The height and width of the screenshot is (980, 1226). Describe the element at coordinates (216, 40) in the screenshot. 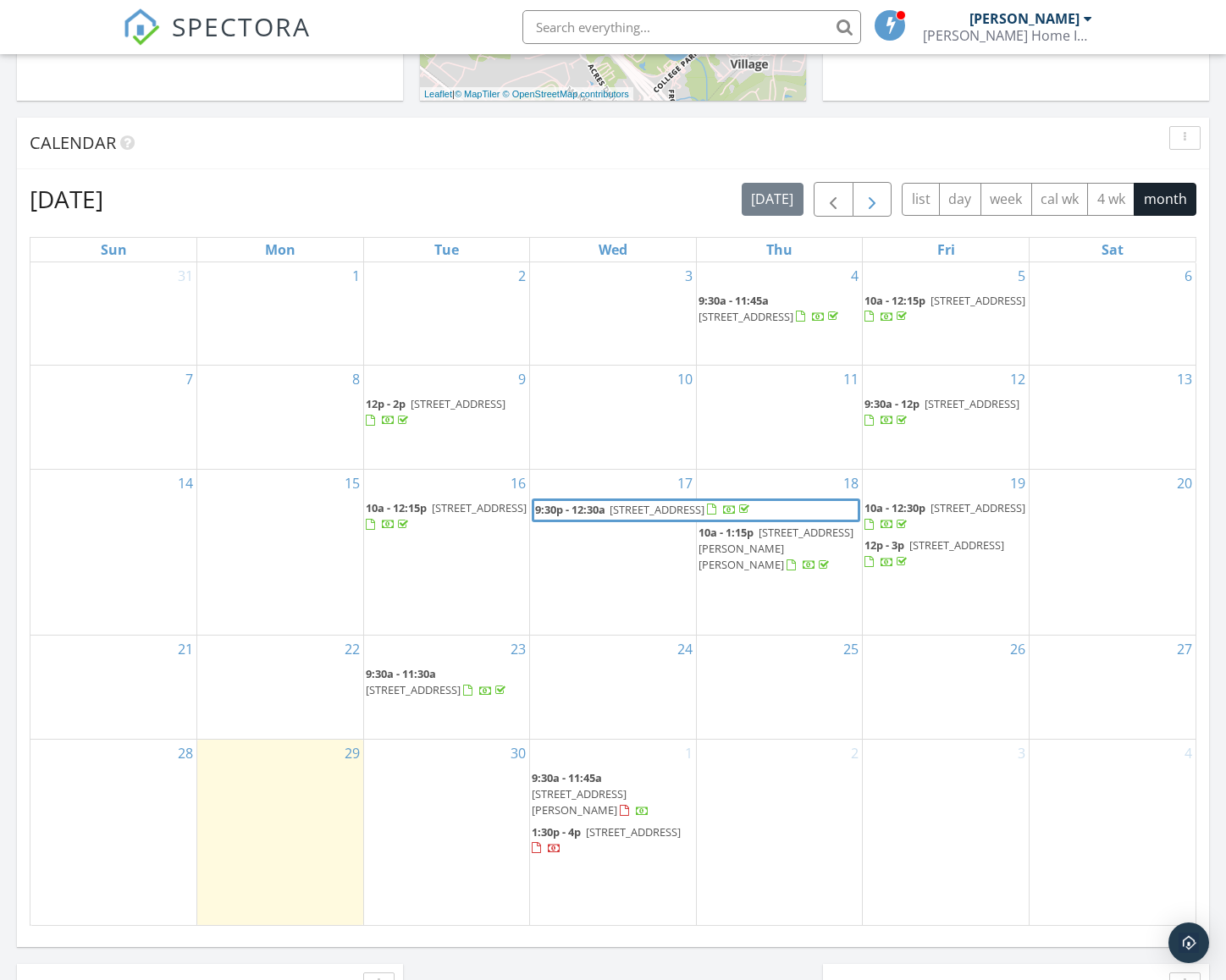

I see `a: SPECTORA` at that location.